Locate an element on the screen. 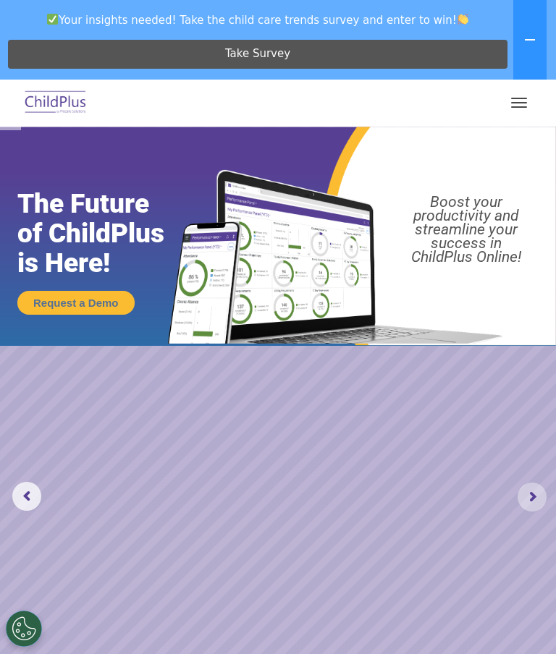 The image size is (556, 654). rs-layer: Boost your productivity and streamline your success in ChildPlus Online! is located at coordinates (465, 229).